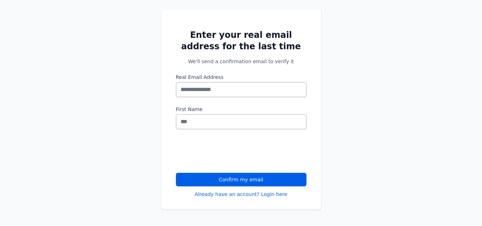 This screenshot has width=482, height=226. Describe the element at coordinates (241, 41) in the screenshot. I see `h2: Enter your real email address for the last time` at that location.